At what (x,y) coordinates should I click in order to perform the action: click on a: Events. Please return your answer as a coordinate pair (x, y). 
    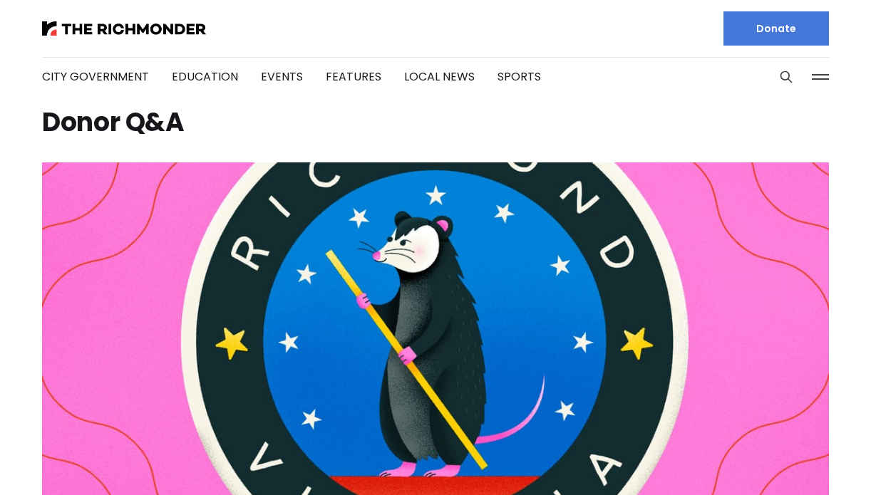
    Looking at the image, I should click on (281, 76).